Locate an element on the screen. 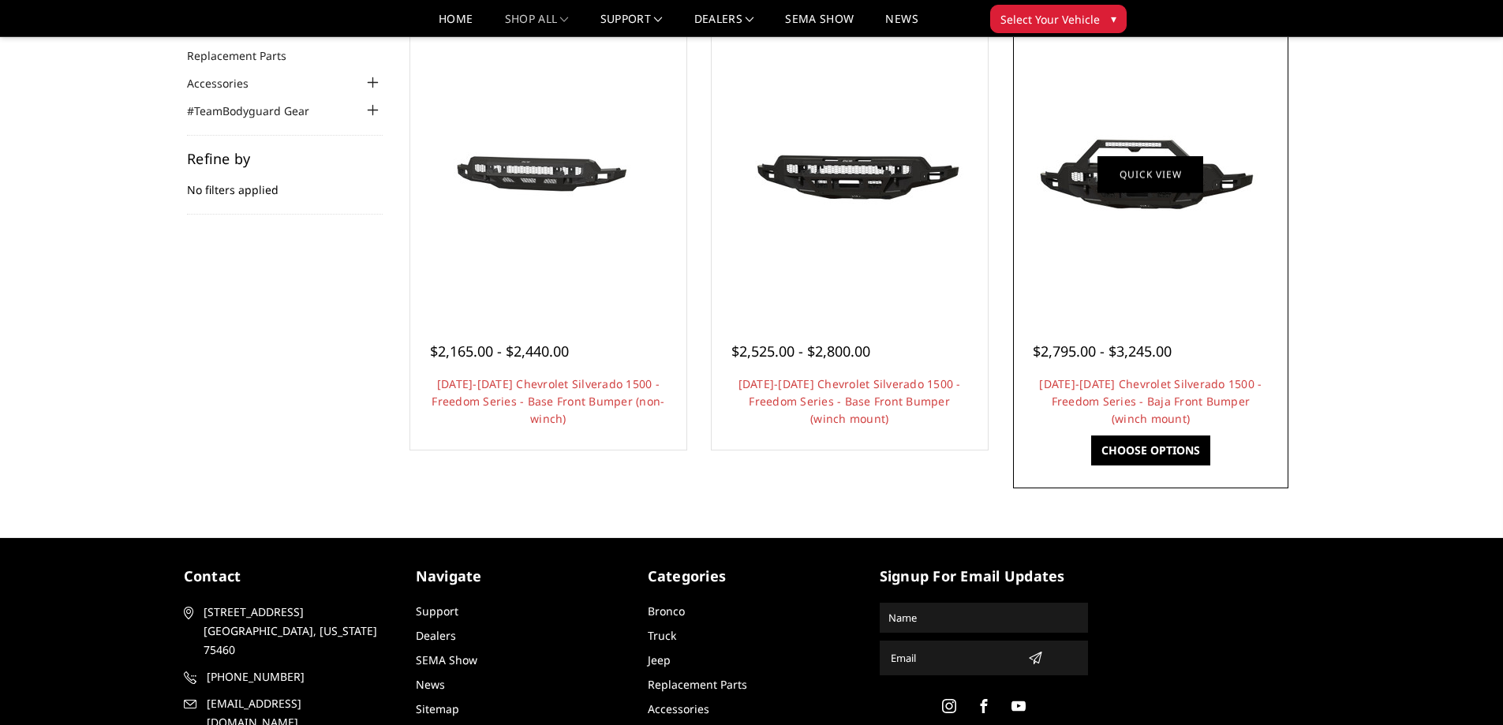 The width and height of the screenshot is (1503, 725). a: 2022-2025 Chevrolet Silverado 1500 - Freedom Series - Base Front Bumper (winch mount) 2022-2025 C... is located at coordinates (850, 174).